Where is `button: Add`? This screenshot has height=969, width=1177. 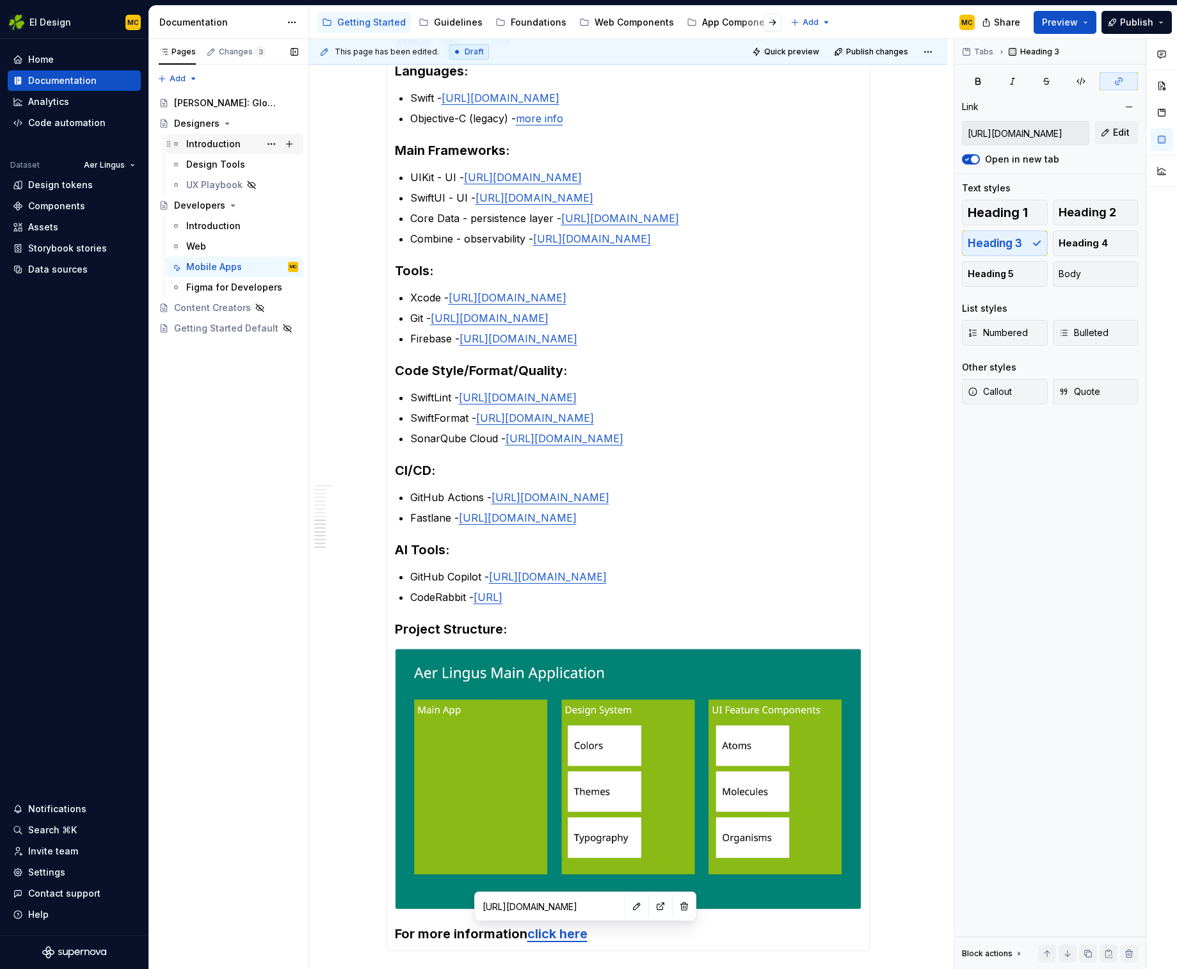
button: Add is located at coordinates (810, 22).